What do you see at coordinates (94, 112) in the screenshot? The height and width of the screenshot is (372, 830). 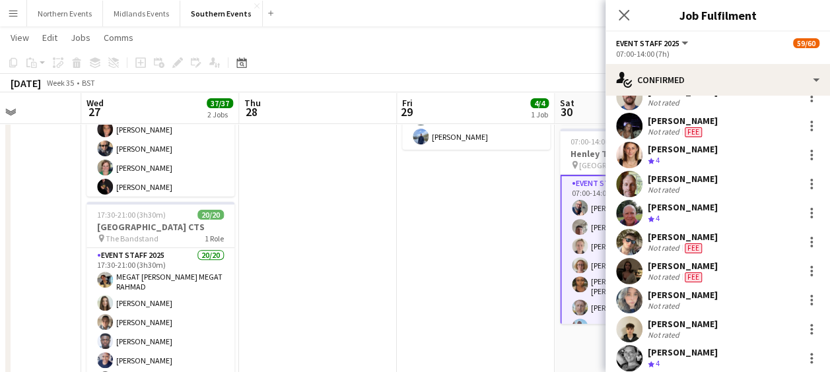 I see `span: 27` at bounding box center [94, 112].